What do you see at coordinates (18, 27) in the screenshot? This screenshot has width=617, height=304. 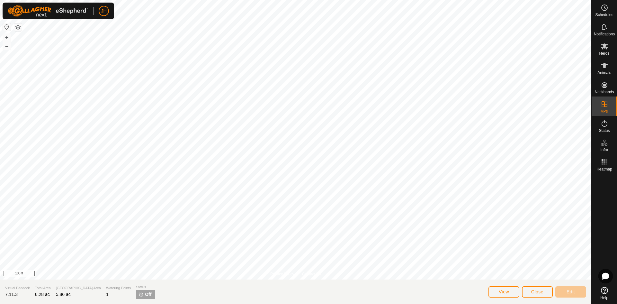 I see `button: Map Layers` at bounding box center [18, 27].